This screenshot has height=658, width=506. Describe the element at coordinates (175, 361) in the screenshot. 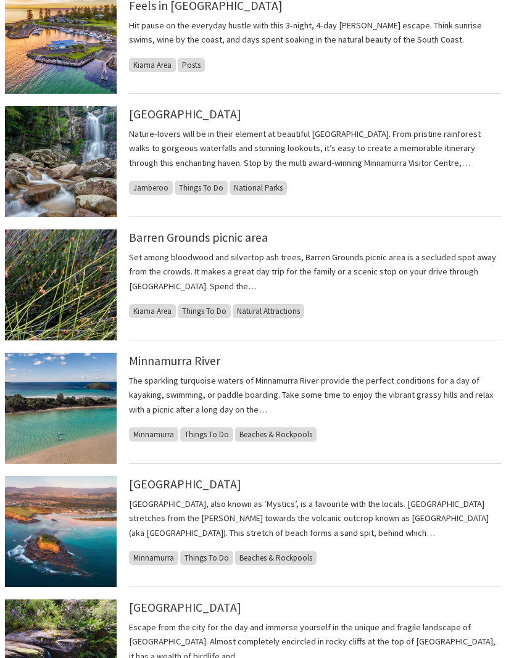

I see `a: Minnamurra River` at that location.